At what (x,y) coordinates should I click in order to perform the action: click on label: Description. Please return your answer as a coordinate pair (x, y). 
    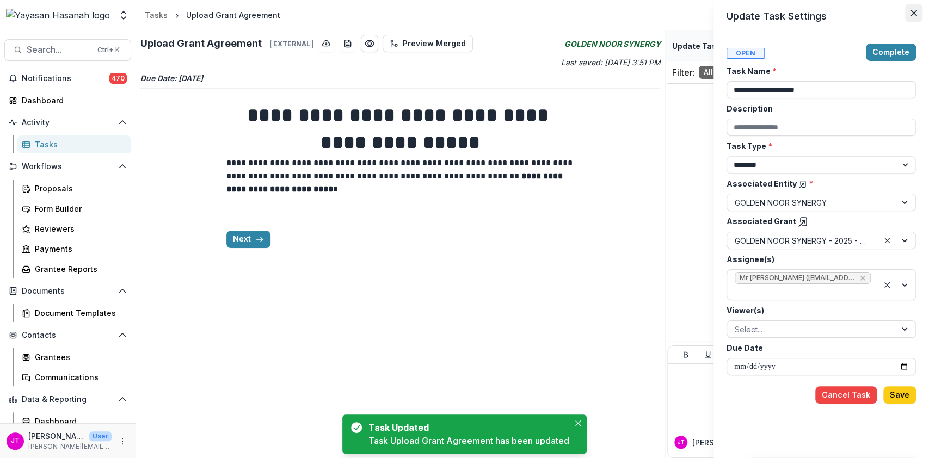
    Looking at the image, I should click on (818, 108).